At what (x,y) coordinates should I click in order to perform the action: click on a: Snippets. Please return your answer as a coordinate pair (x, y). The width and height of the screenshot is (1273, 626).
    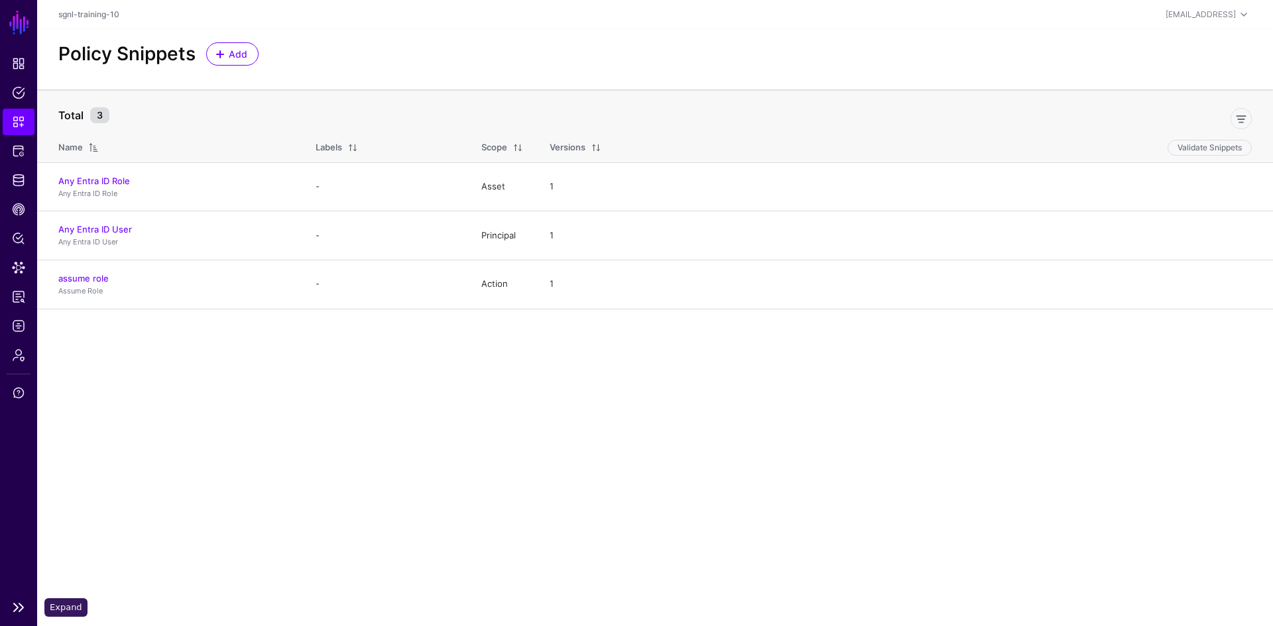
    Looking at the image, I should click on (19, 122).